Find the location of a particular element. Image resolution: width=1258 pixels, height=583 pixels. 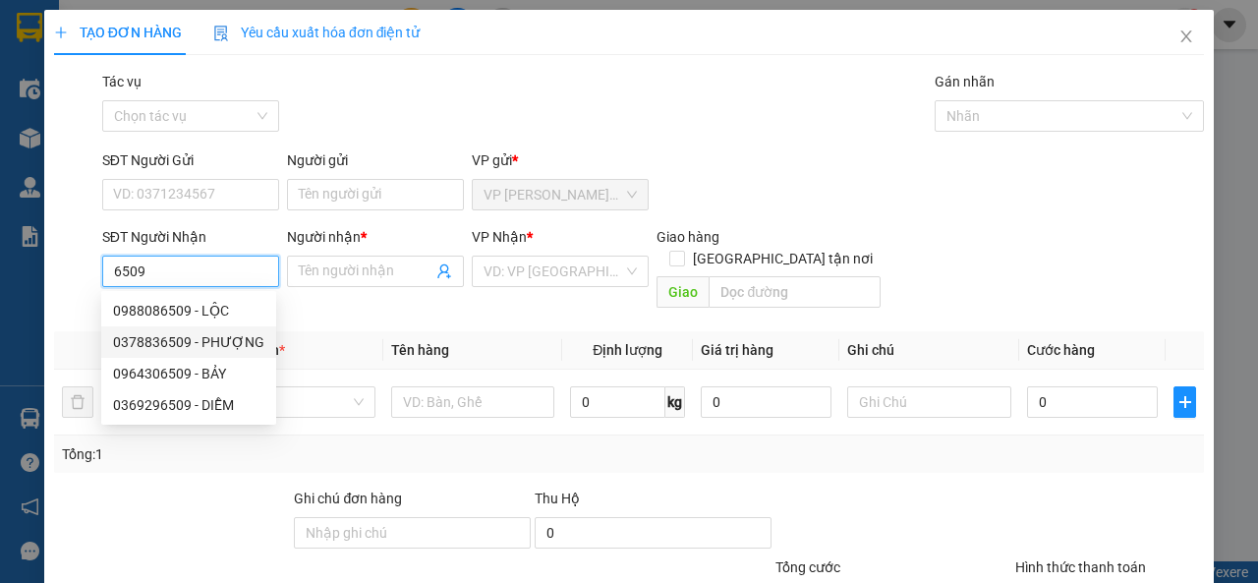

span: Yêu cầu xuất hóa đơn điện tử is located at coordinates (317, 32).